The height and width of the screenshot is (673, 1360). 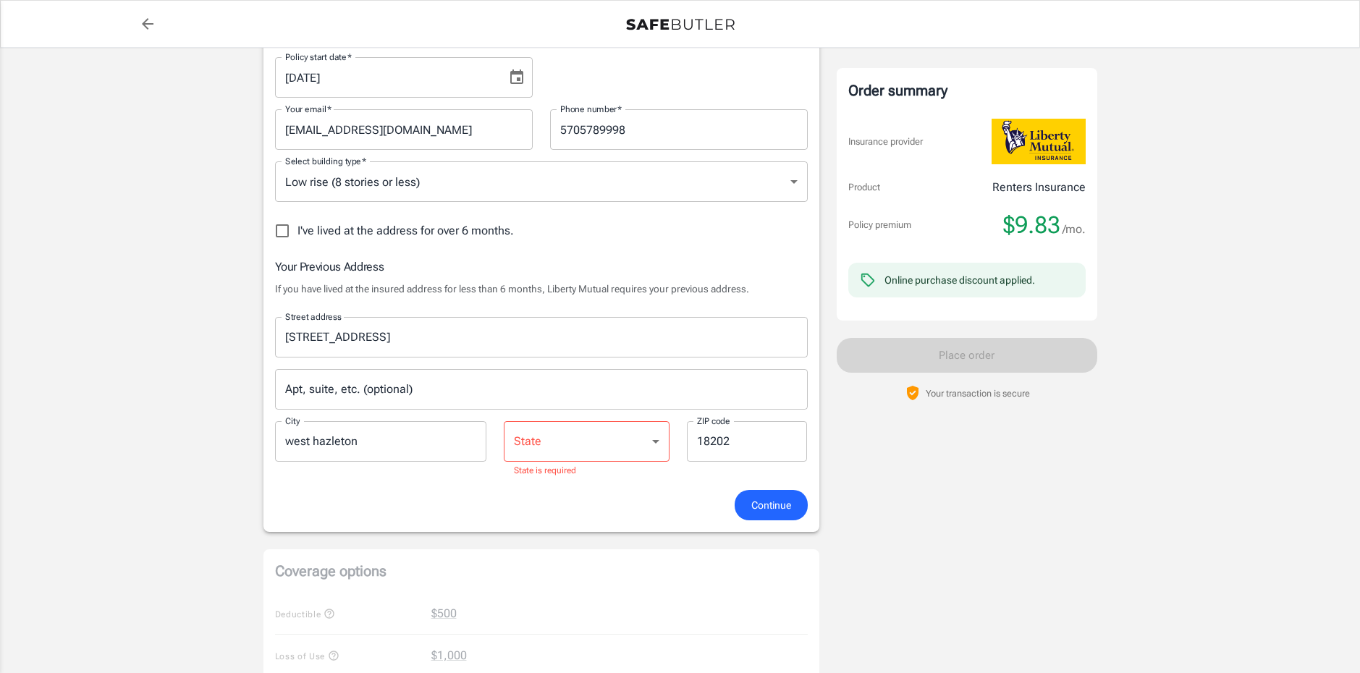 What do you see at coordinates (541, 266) in the screenshot?
I see `h6: Your Previous Address` at bounding box center [541, 266].